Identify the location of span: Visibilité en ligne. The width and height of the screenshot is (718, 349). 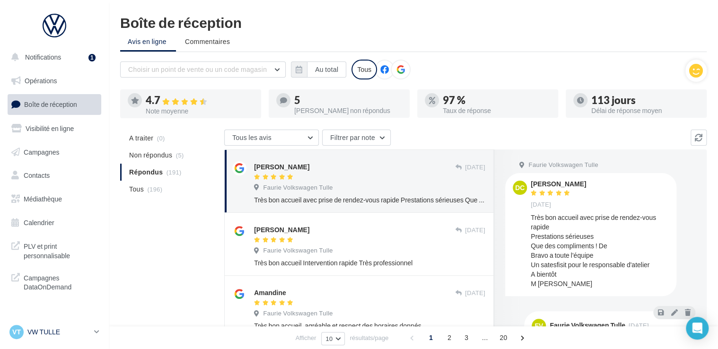
(50, 128).